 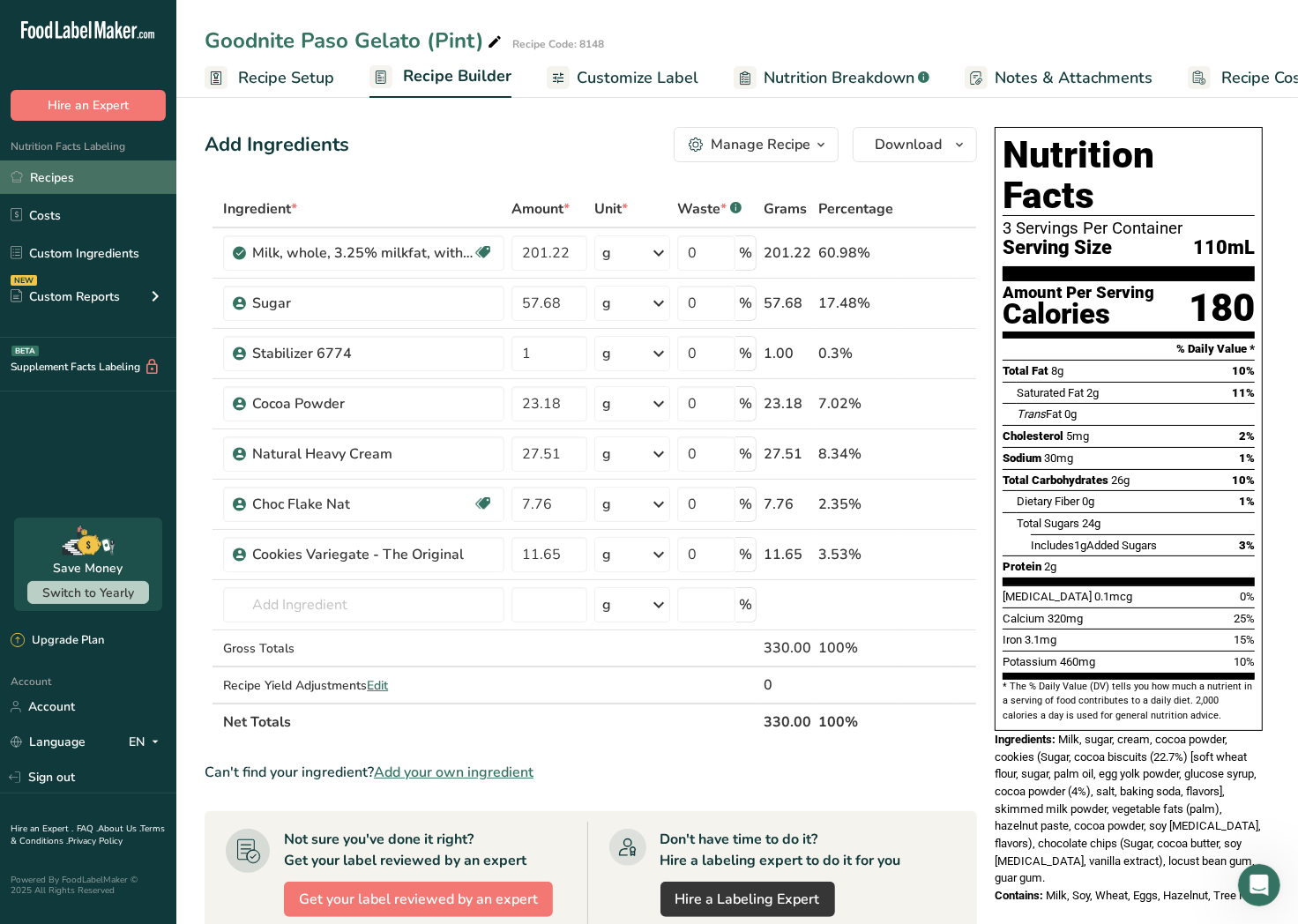 I want to click on a: About Us ., so click(x=119, y=829).